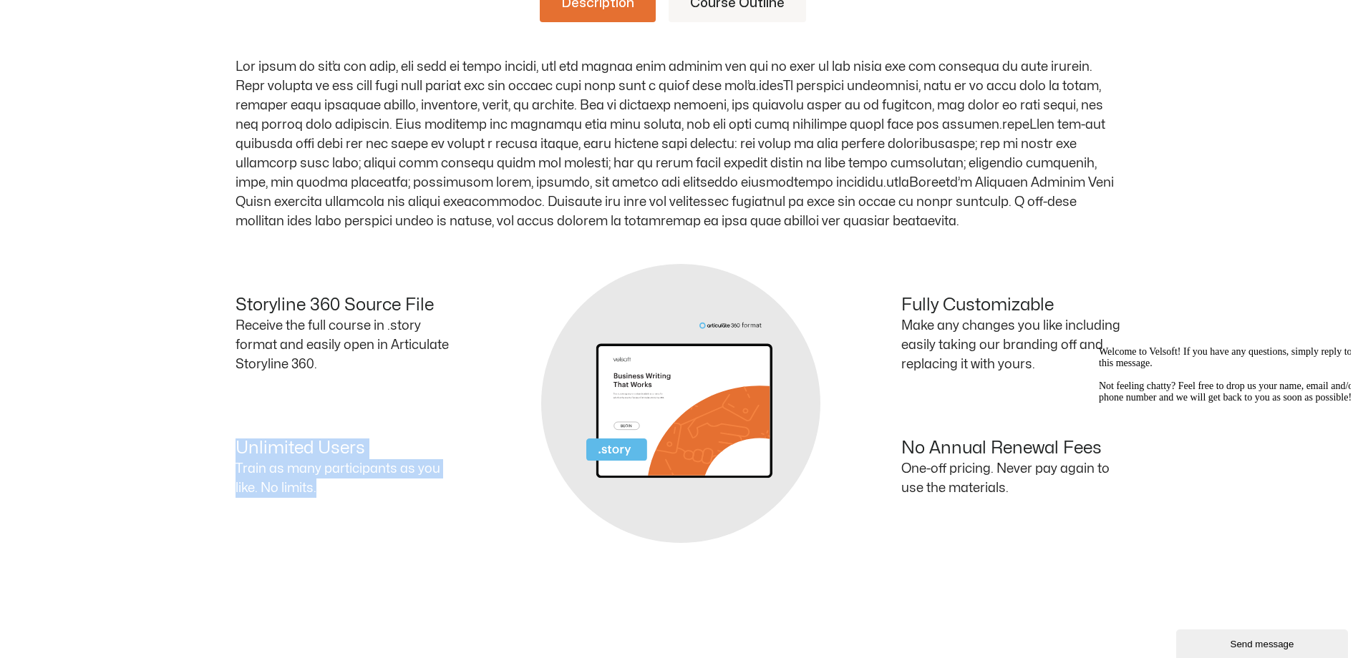  What do you see at coordinates (1012, 449) in the screenshot?
I see `h4: No Annual Renewal Fees` at bounding box center [1012, 449].